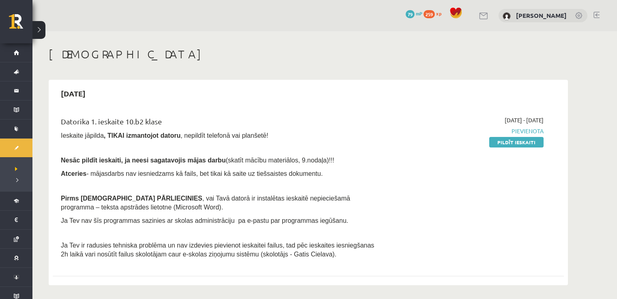  What do you see at coordinates (217, 250) in the screenshot?
I see `span: Ja Tev ir radusies tehniska problēma un nav izdevies pievienot ieskaitei failus, tad pēc ieskaite...` at bounding box center [217, 250].